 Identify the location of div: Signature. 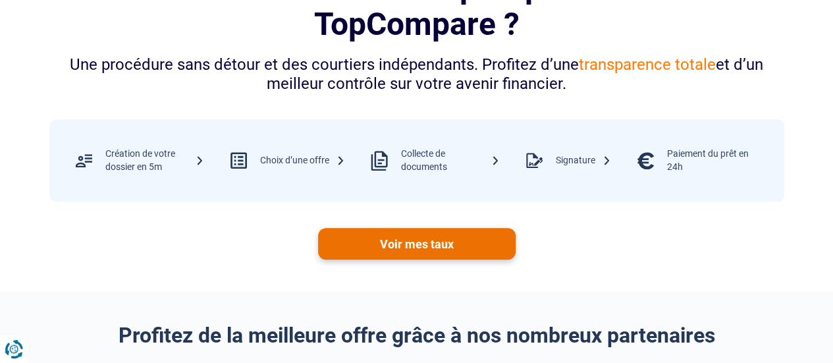
(584, 161).